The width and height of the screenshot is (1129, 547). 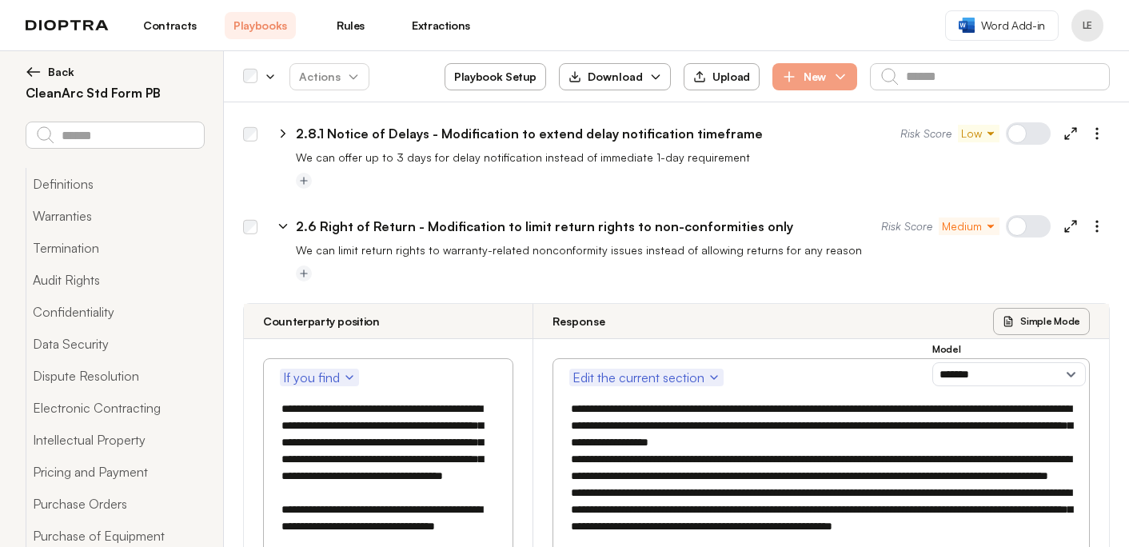 I want to click on button: Purchase Orders, so click(x=114, y=504).